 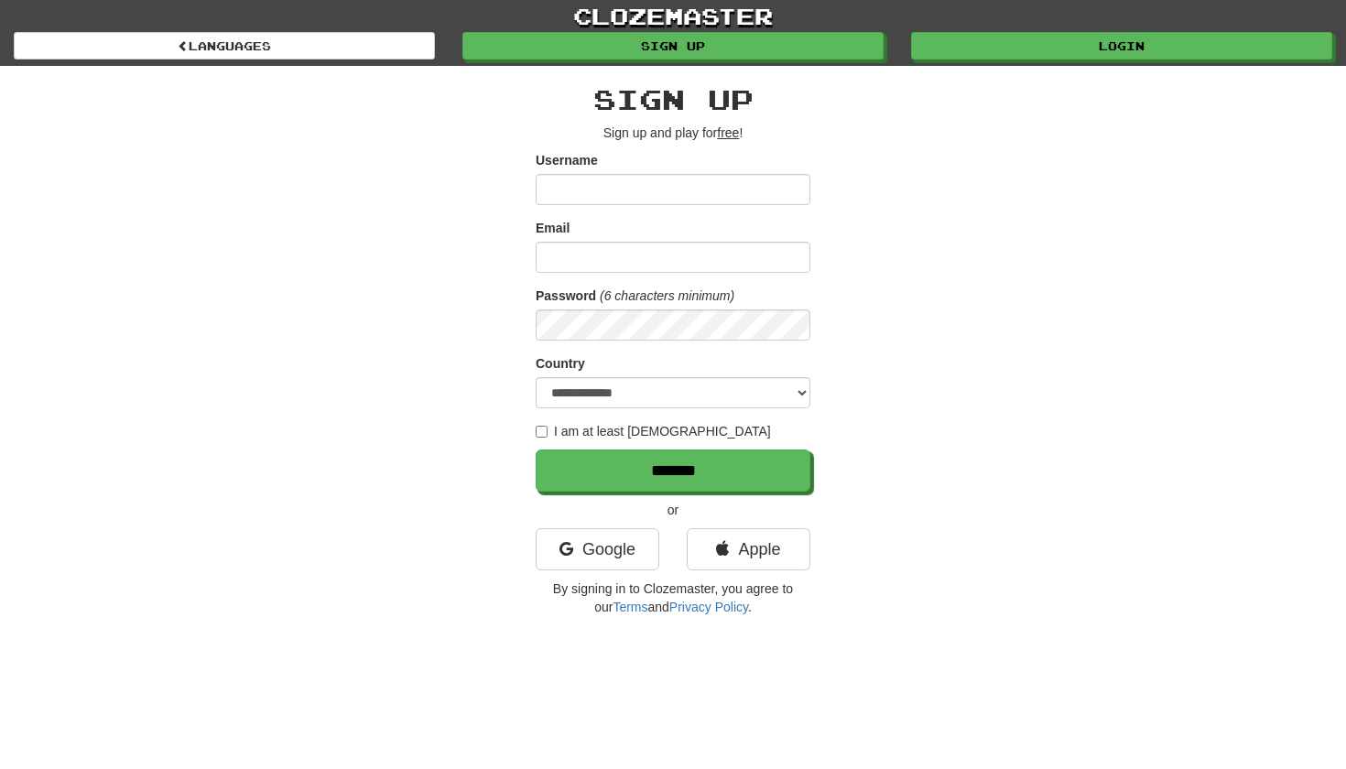 I want to click on a: Google, so click(x=597, y=549).